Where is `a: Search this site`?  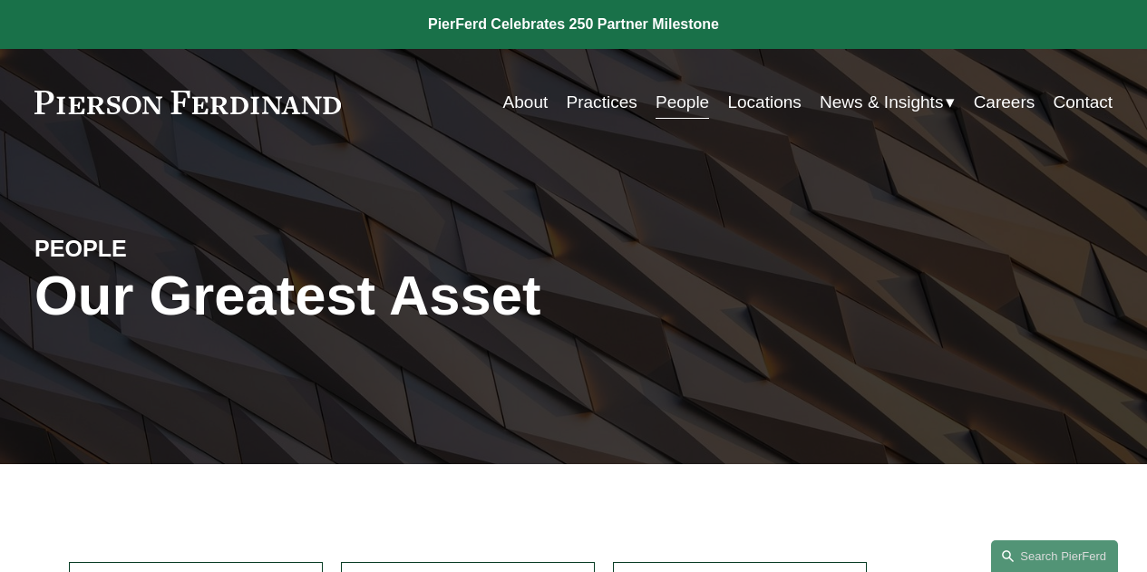
a: Search this site is located at coordinates (1055, 556).